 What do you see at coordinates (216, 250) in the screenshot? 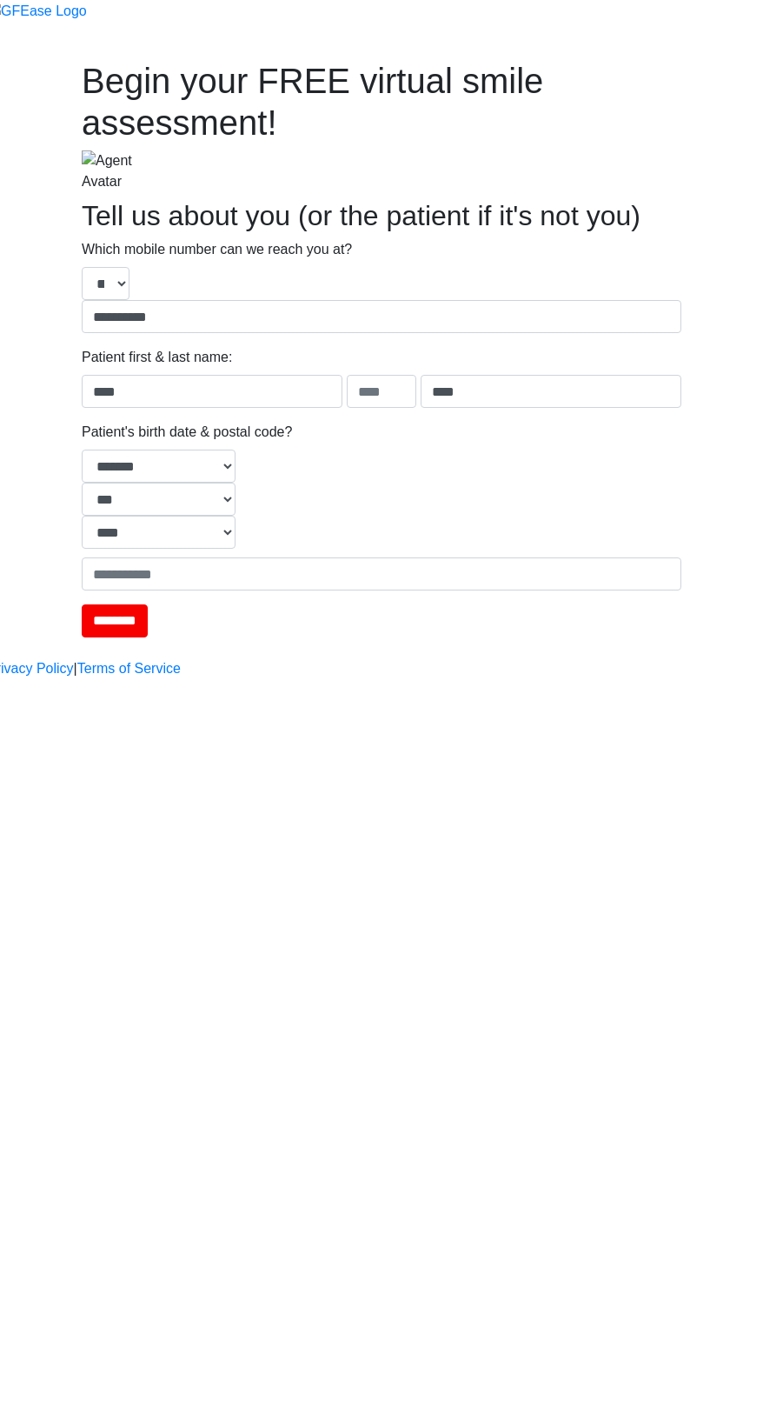
I see `label: Which mobile number can we reach you at?` at bounding box center [216, 250].